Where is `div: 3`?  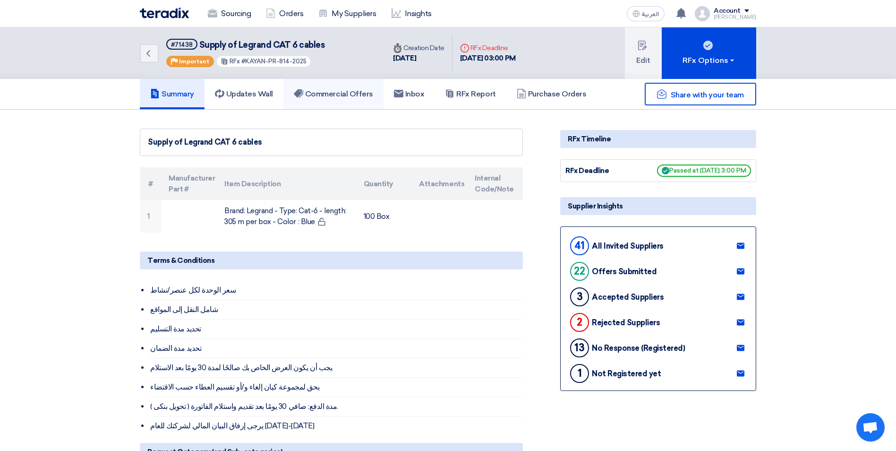
div: 3 is located at coordinates (580, 297).